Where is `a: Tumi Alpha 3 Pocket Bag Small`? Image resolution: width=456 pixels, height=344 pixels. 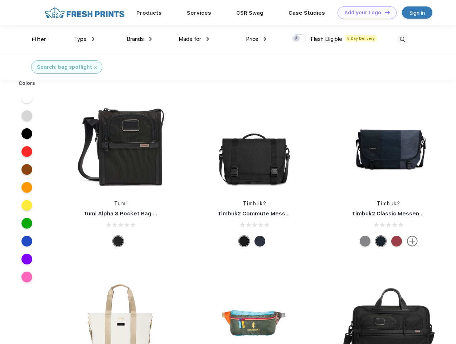 a: Tumi Alpha 3 Pocket Bag Small is located at coordinates (126, 214).